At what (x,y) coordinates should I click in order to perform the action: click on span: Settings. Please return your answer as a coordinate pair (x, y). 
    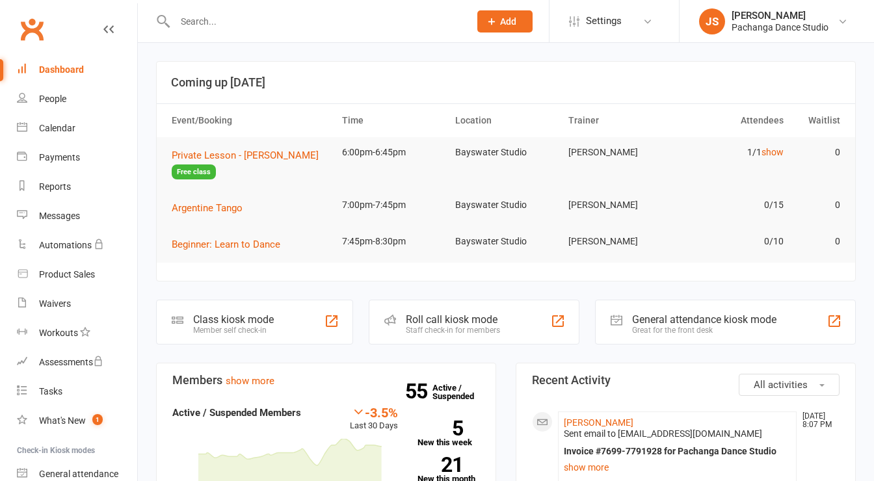
    Looking at the image, I should click on (604, 21).